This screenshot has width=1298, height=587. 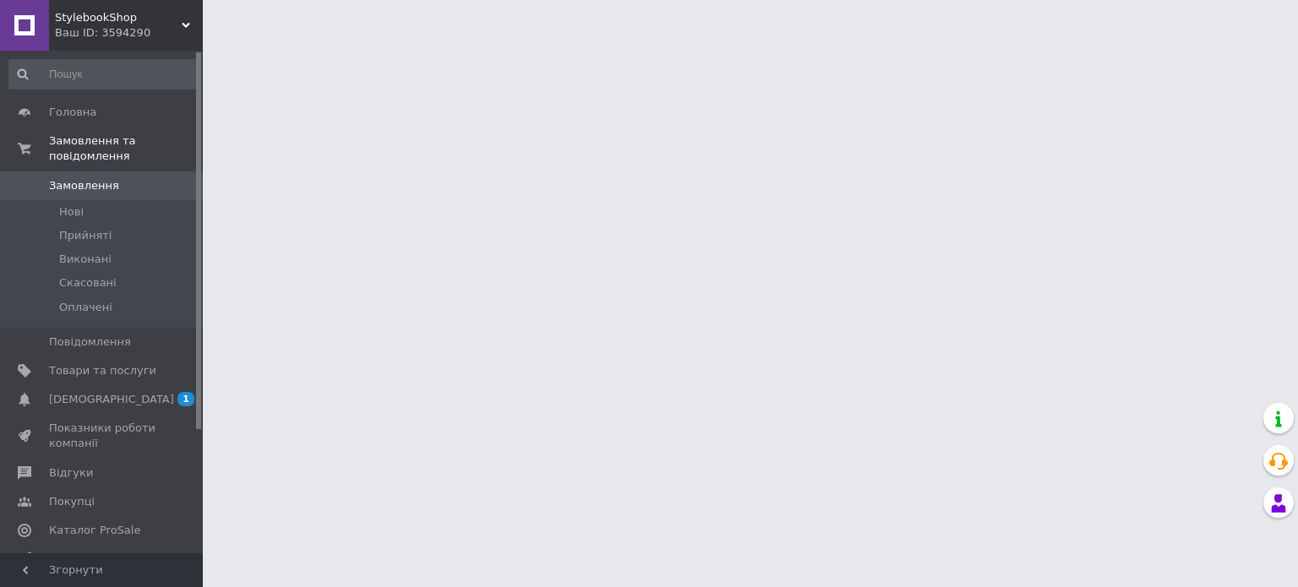 What do you see at coordinates (88, 283) in the screenshot?
I see `span: Скасовані` at bounding box center [88, 283].